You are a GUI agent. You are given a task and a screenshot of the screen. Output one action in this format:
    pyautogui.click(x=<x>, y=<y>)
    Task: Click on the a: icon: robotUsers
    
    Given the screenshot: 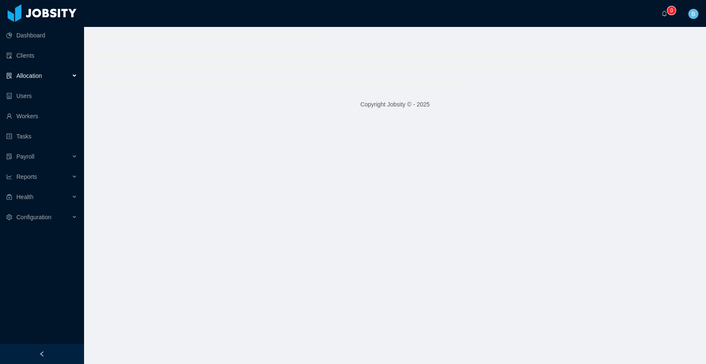 What is the action you would take?
    pyautogui.click(x=42, y=96)
    